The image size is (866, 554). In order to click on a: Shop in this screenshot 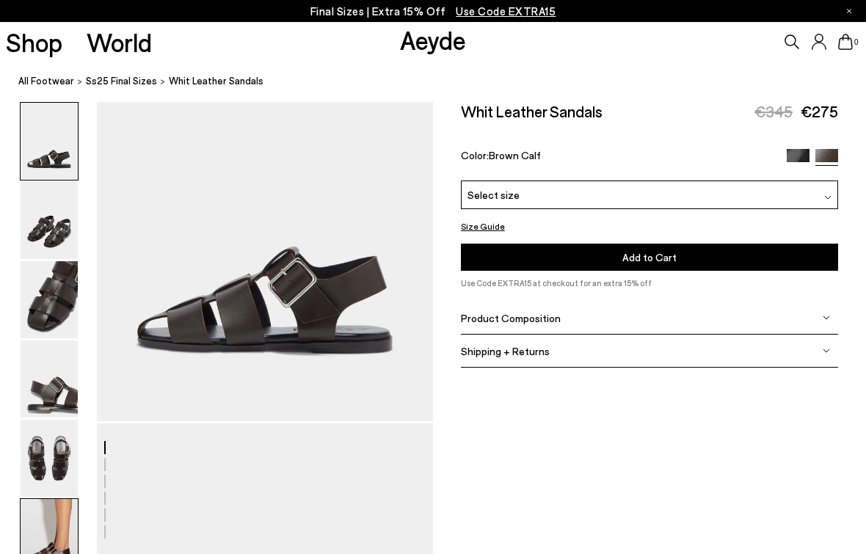, I will do `click(34, 42)`.